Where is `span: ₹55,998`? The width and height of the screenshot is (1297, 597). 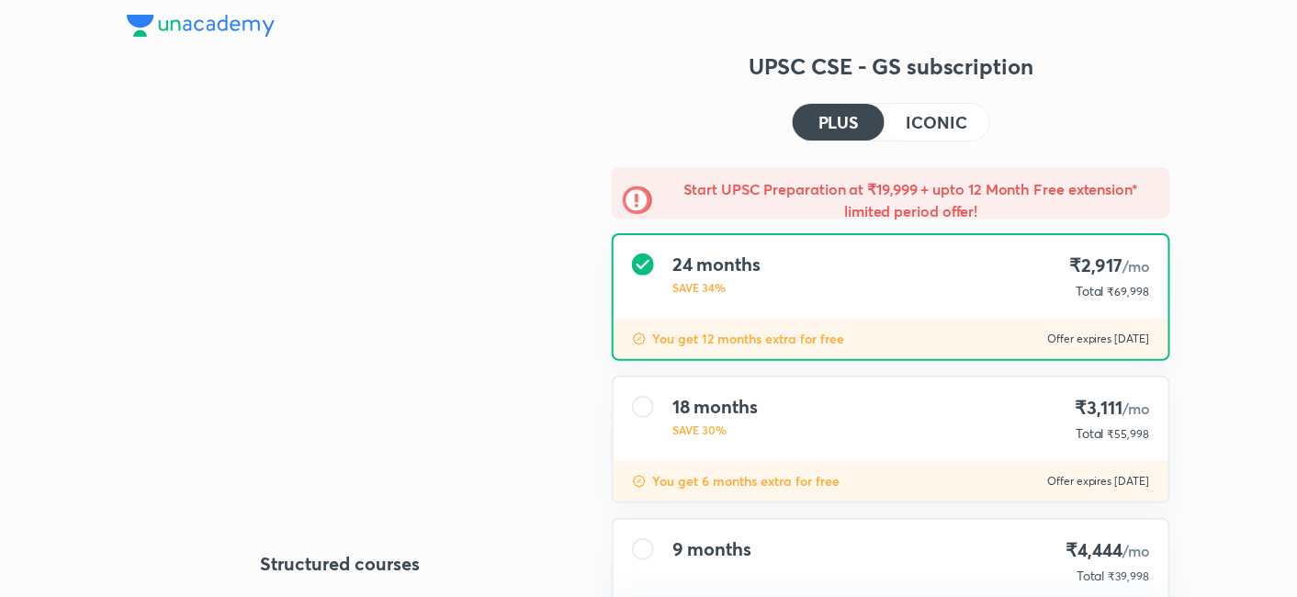
span: ₹55,998 is located at coordinates (1129, 434).